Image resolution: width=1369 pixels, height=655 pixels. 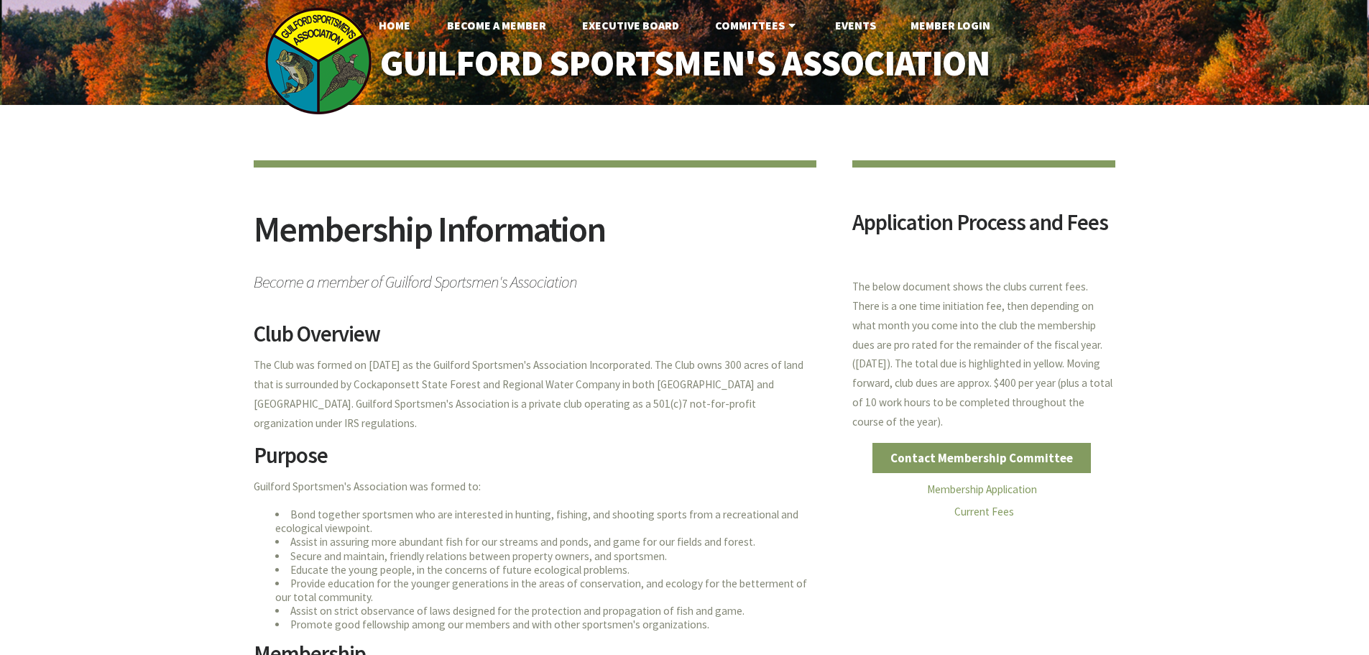 I want to click on li: Secure and maintain, friendly relations between property owners, and sportsmen., so click(x=545, y=555).